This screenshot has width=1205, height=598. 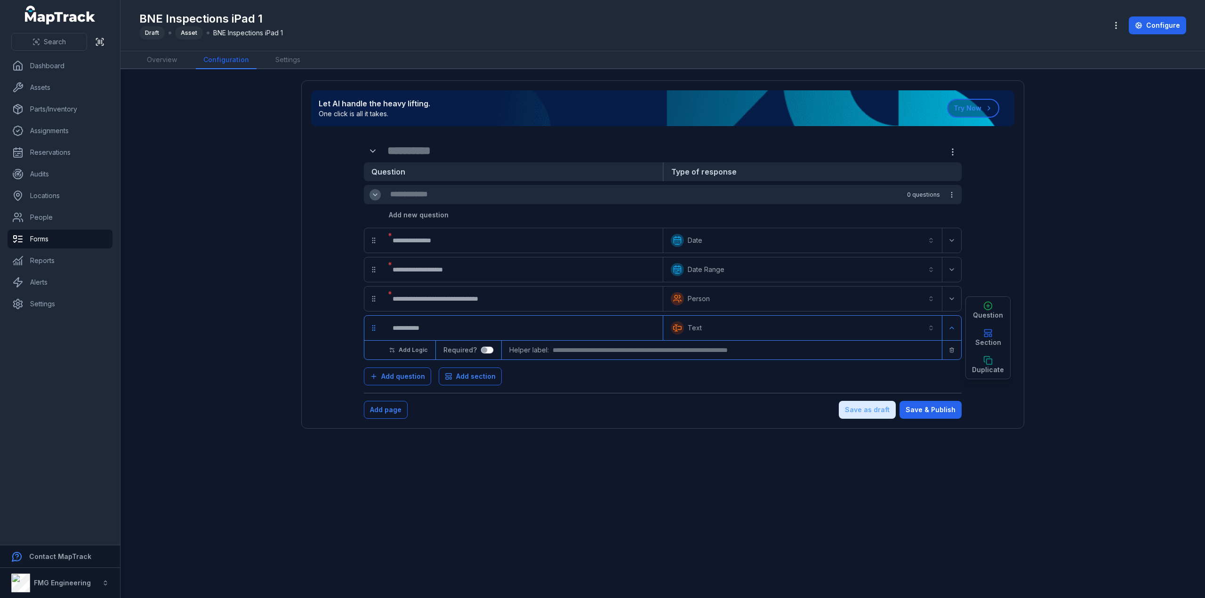 I want to click on div: :rkl:-form-item-label, so click(x=523, y=299).